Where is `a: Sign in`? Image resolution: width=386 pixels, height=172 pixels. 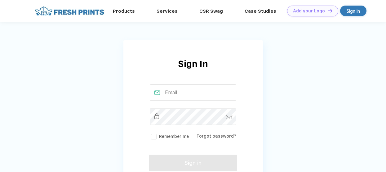 a: Sign in is located at coordinates (353, 11).